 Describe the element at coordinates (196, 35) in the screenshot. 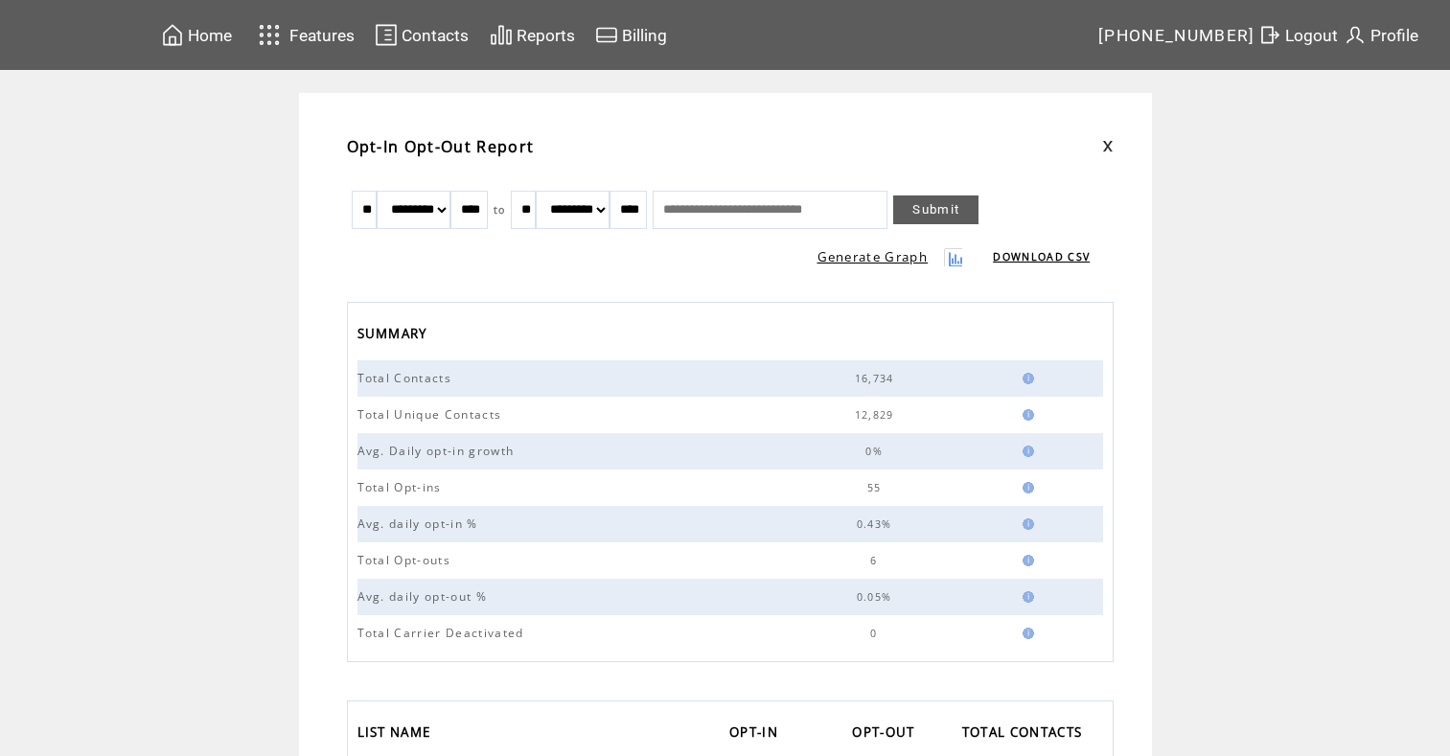

I see `a: Home` at that location.